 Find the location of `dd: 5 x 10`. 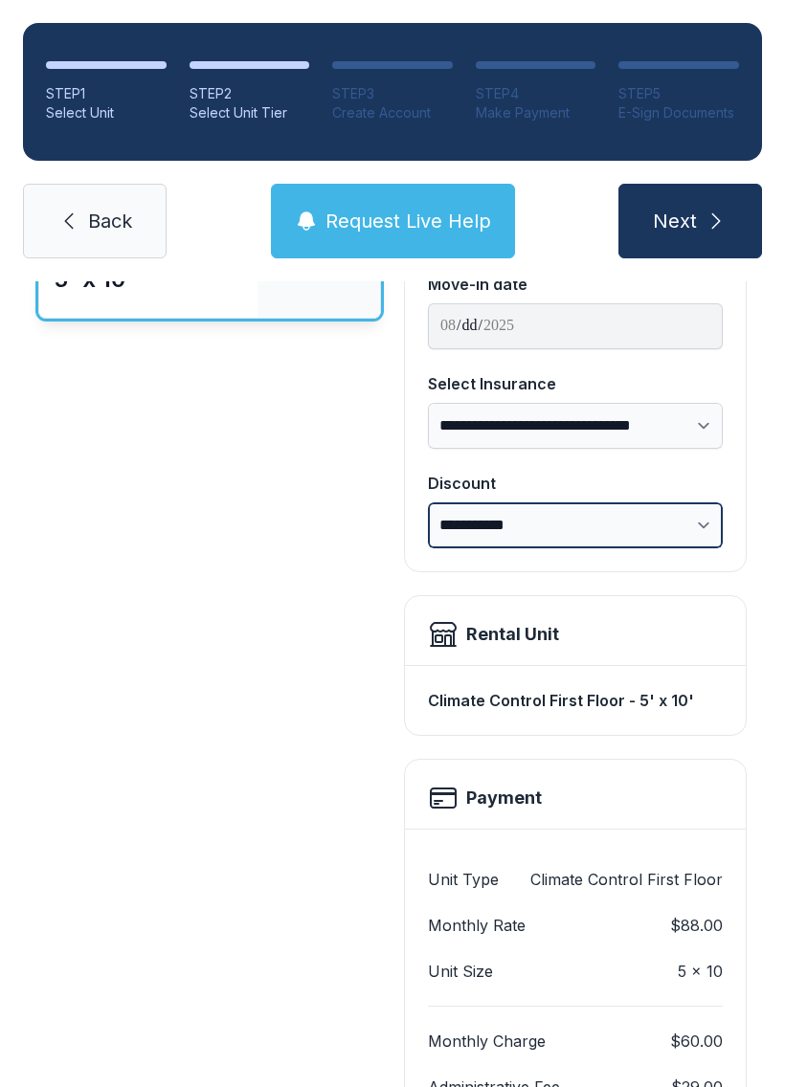

dd: 5 x 10 is located at coordinates (700, 971).